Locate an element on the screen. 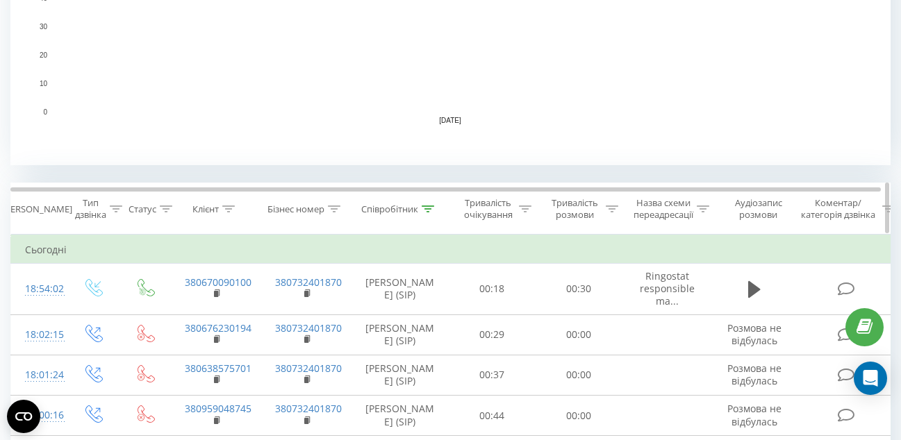  span: Ringostat responsible ma... is located at coordinates (667, 288).